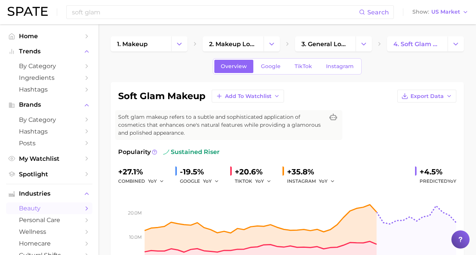 This screenshot has width=476, height=255. What do you see at coordinates (215, 12) in the screenshot?
I see `input: Search here for a brand, industry, or ingredient` at bounding box center [215, 12].